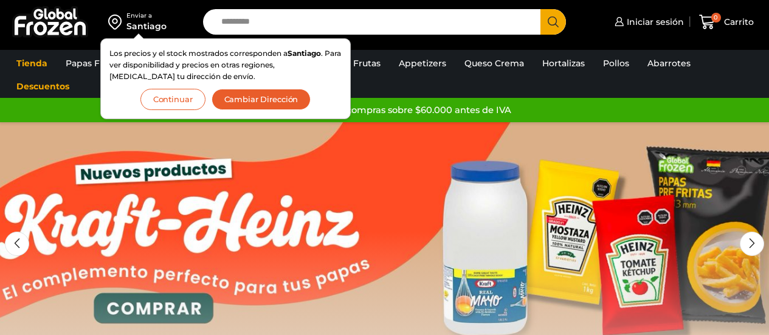  What do you see at coordinates (494, 63) in the screenshot?
I see `a: Queso Crema` at bounding box center [494, 63].